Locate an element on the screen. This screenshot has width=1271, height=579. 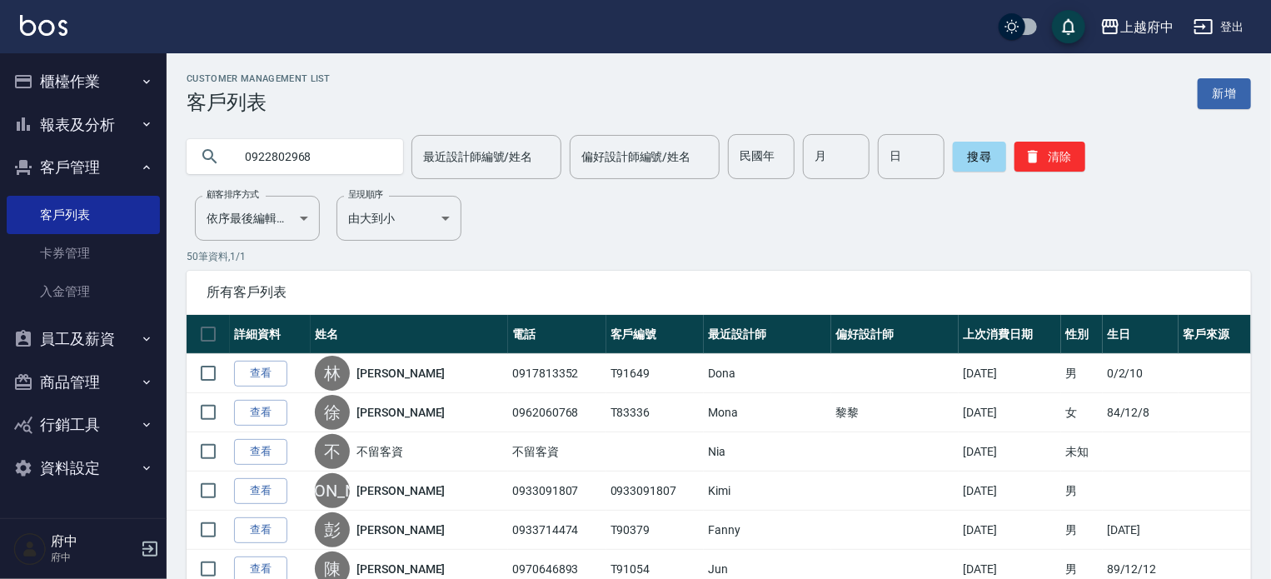
td: Mona is located at coordinates (767, 412).